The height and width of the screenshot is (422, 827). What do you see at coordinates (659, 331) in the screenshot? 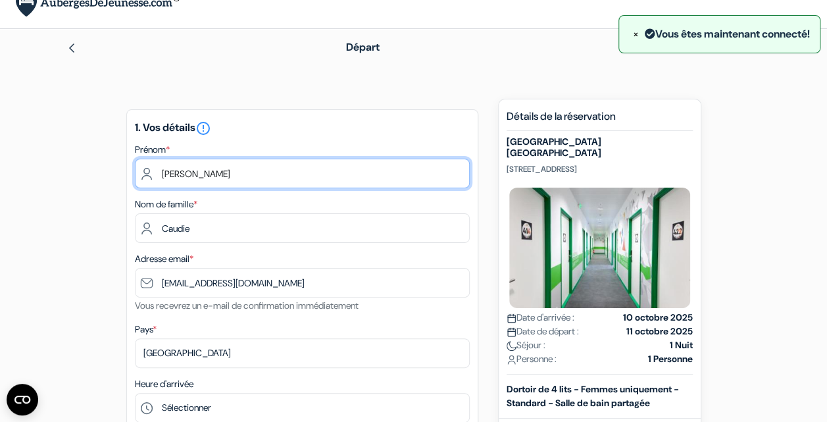
I see `strong: 11 octobre 2025` at bounding box center [659, 331].